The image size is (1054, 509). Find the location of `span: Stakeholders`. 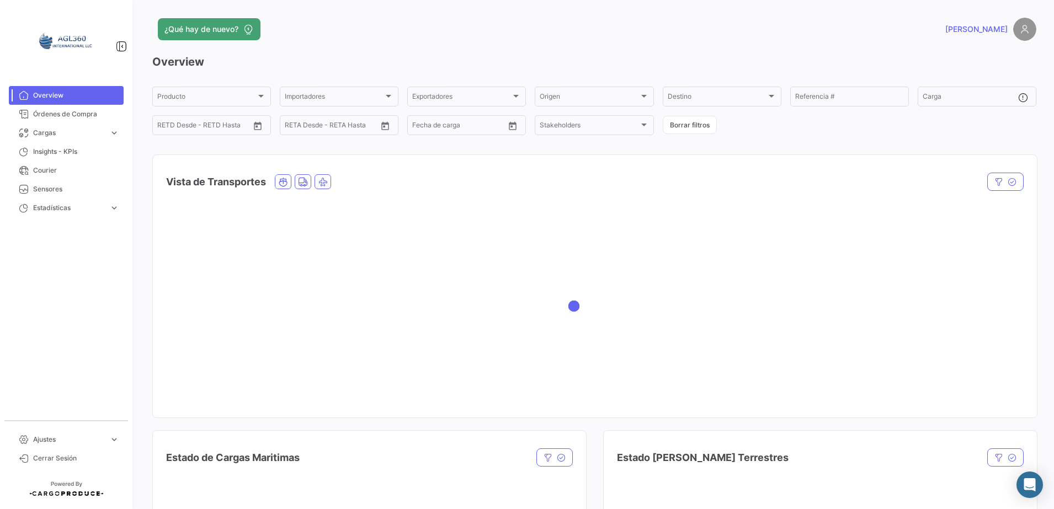

span: Stakeholders is located at coordinates (589, 127).